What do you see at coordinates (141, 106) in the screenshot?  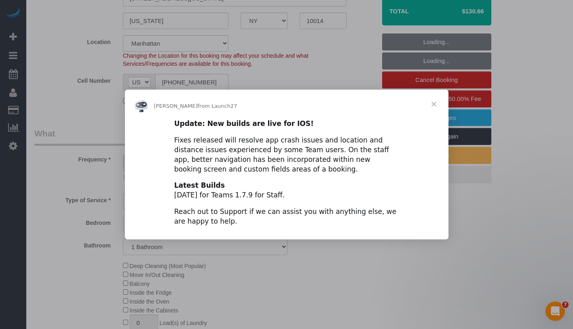 I see `img: Profile image for Ellie` at bounding box center [141, 106].